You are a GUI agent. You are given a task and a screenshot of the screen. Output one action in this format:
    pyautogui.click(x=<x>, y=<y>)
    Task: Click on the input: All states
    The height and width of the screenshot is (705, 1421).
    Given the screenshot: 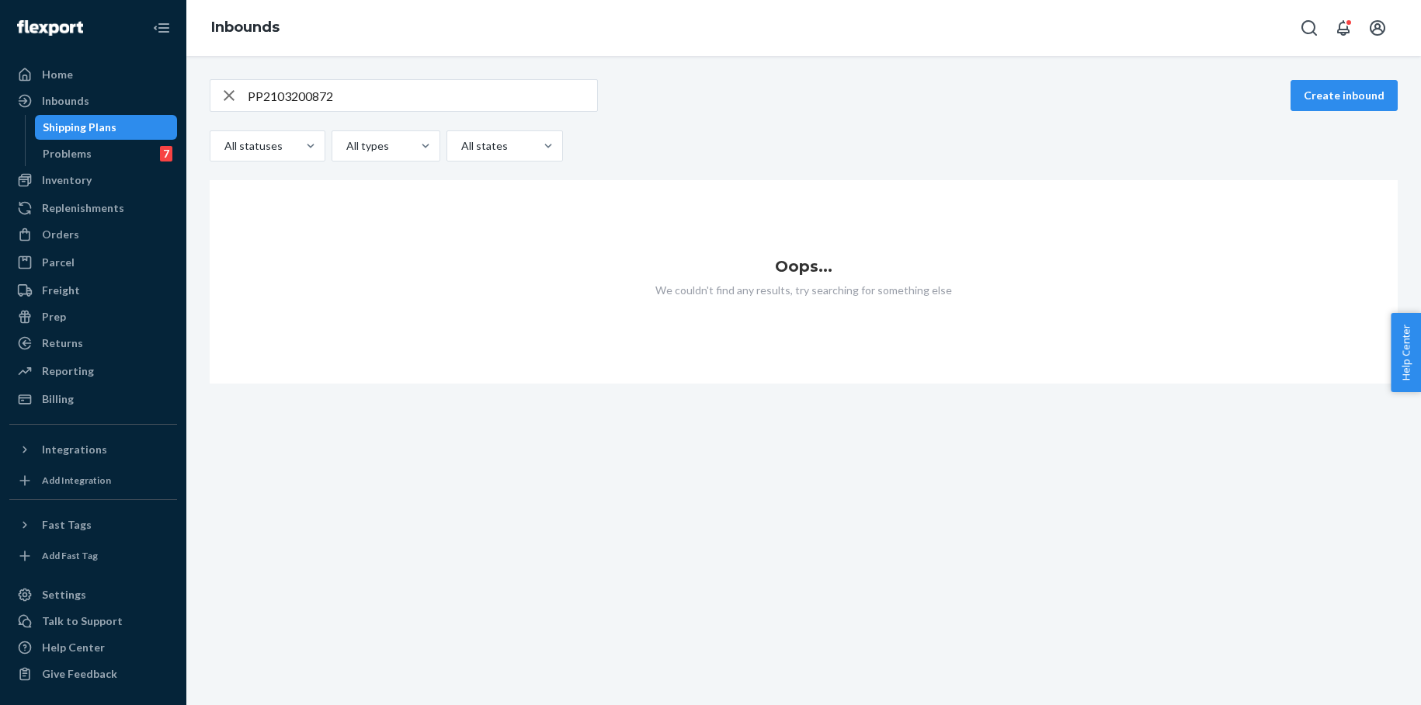 What is the action you would take?
    pyautogui.click(x=460, y=146)
    